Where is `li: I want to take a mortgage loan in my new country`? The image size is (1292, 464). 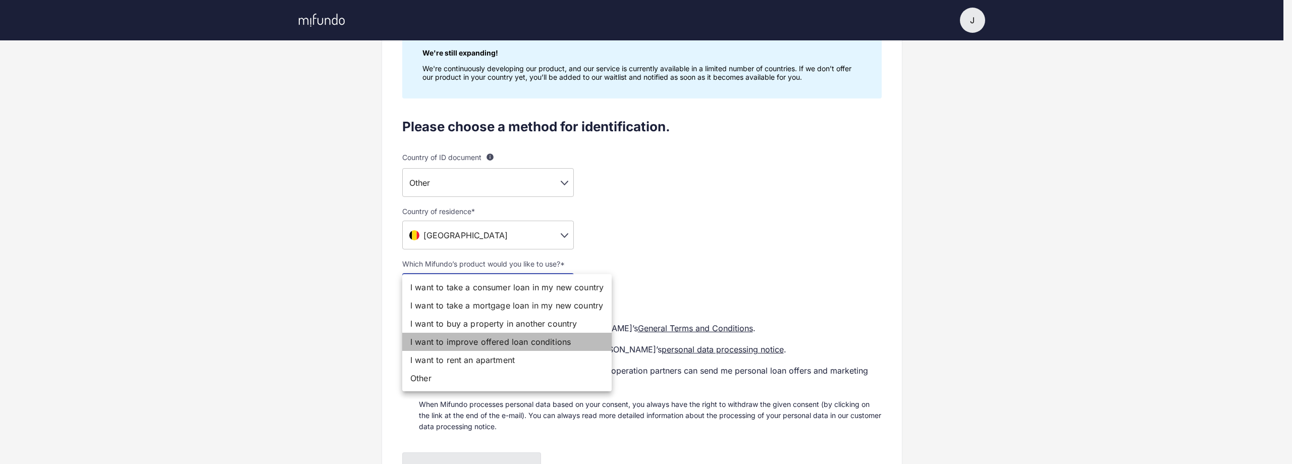 li: I want to take a mortgage loan in my new country is located at coordinates (507, 305).